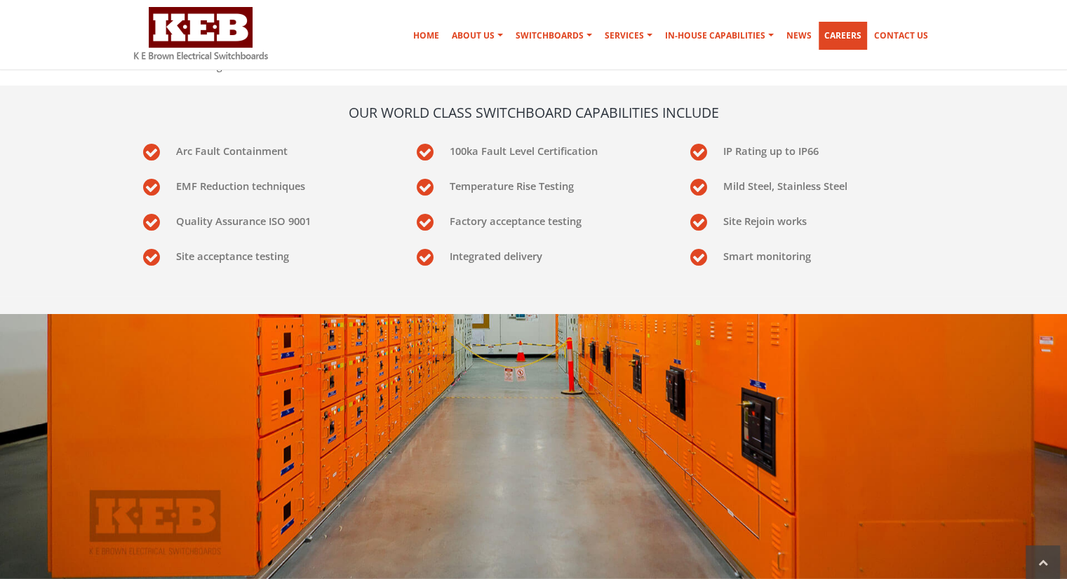 This screenshot has width=1067, height=579. Describe the element at coordinates (281, 254) in the screenshot. I see `p: Site acceptance testing` at that location.